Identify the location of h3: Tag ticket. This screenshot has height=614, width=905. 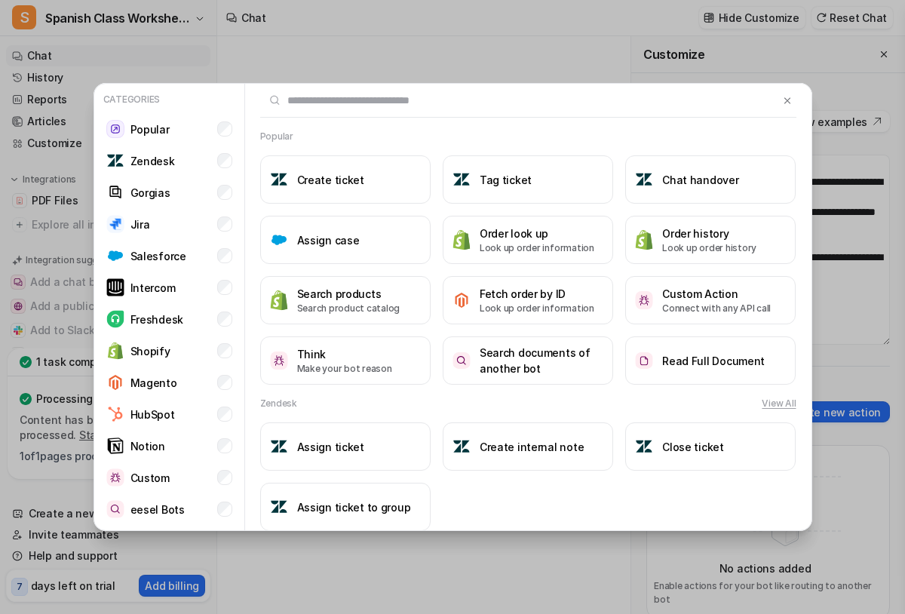
(505, 180).